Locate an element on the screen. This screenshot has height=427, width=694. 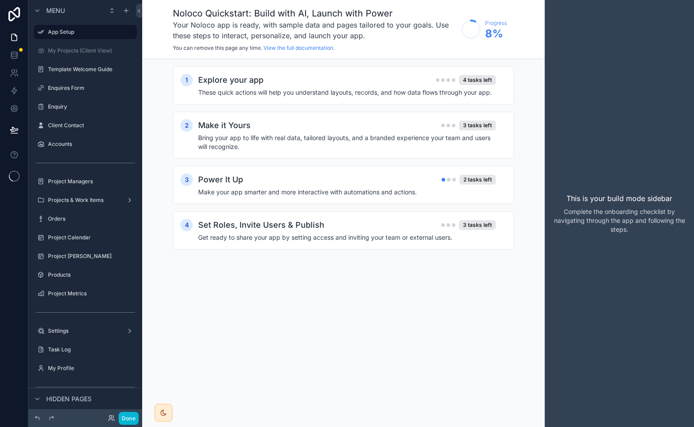
label: Projects & Work Items is located at coordinates (85, 200).